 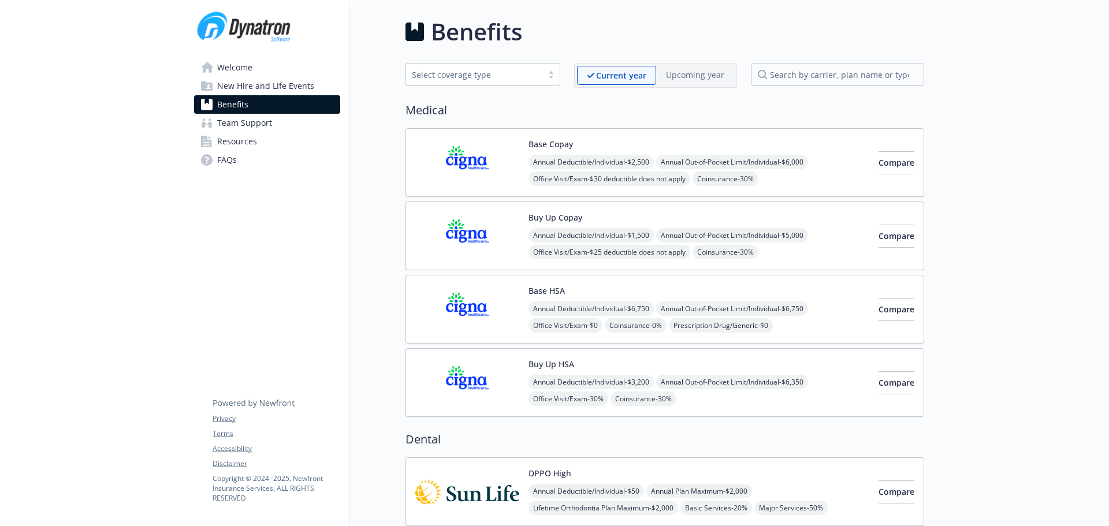 What do you see at coordinates (267, 123) in the screenshot?
I see `a: Team Support` at bounding box center [267, 123].